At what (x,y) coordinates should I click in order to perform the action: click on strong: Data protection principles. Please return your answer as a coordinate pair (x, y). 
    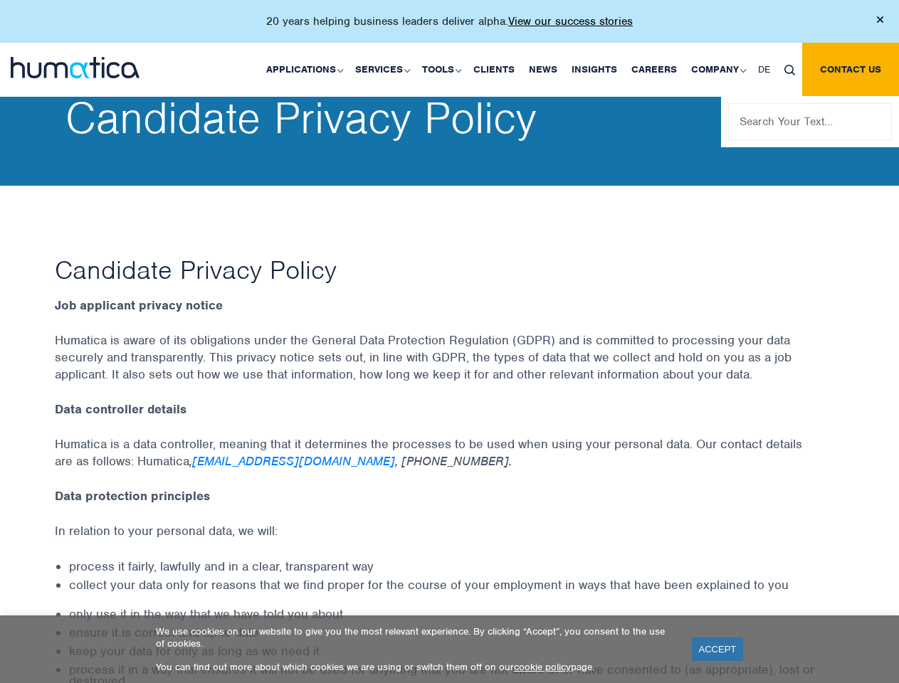
    Looking at the image, I should click on (132, 496).